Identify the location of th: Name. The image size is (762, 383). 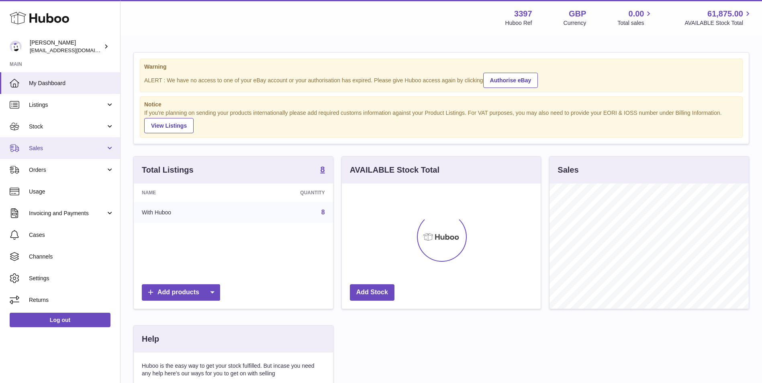
(186, 193).